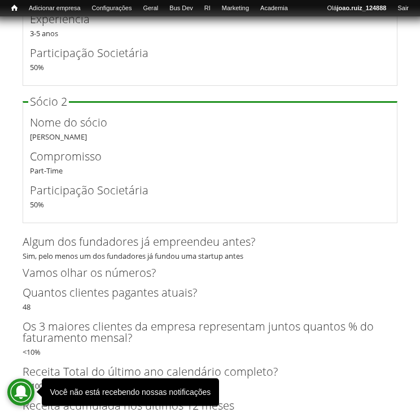 The height and width of the screenshot is (413, 420). What do you see at coordinates (207, 8) in the screenshot?
I see `a: RI` at bounding box center [207, 8].